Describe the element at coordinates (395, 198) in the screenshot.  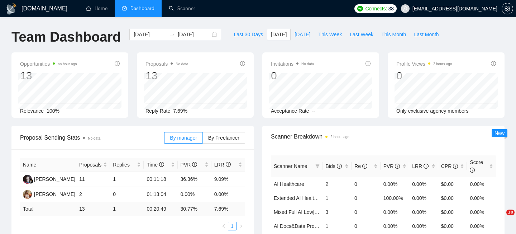
I see `td: 100.00%` at that location.